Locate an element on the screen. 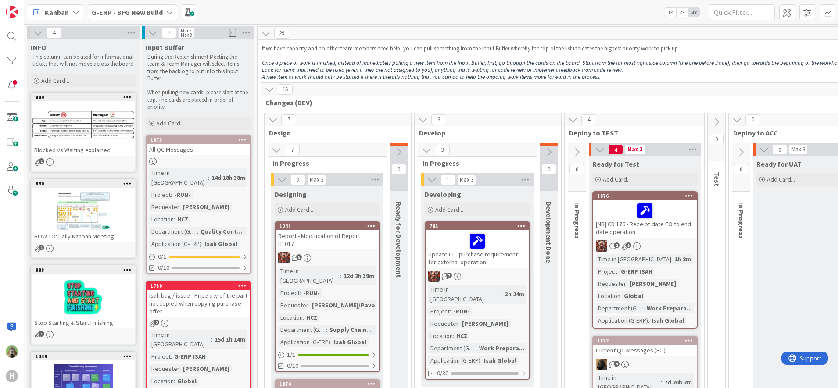  img: ND is located at coordinates (601, 365).